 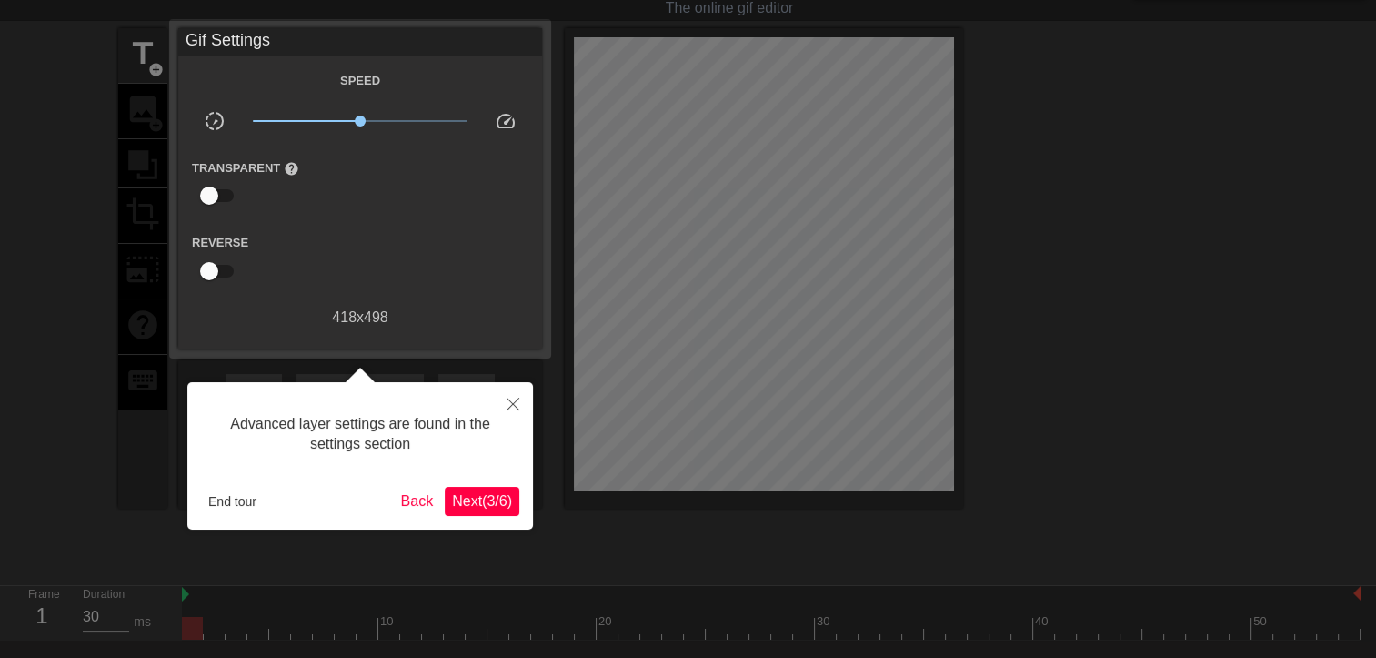 I want to click on button: Back, so click(x=418, y=501).